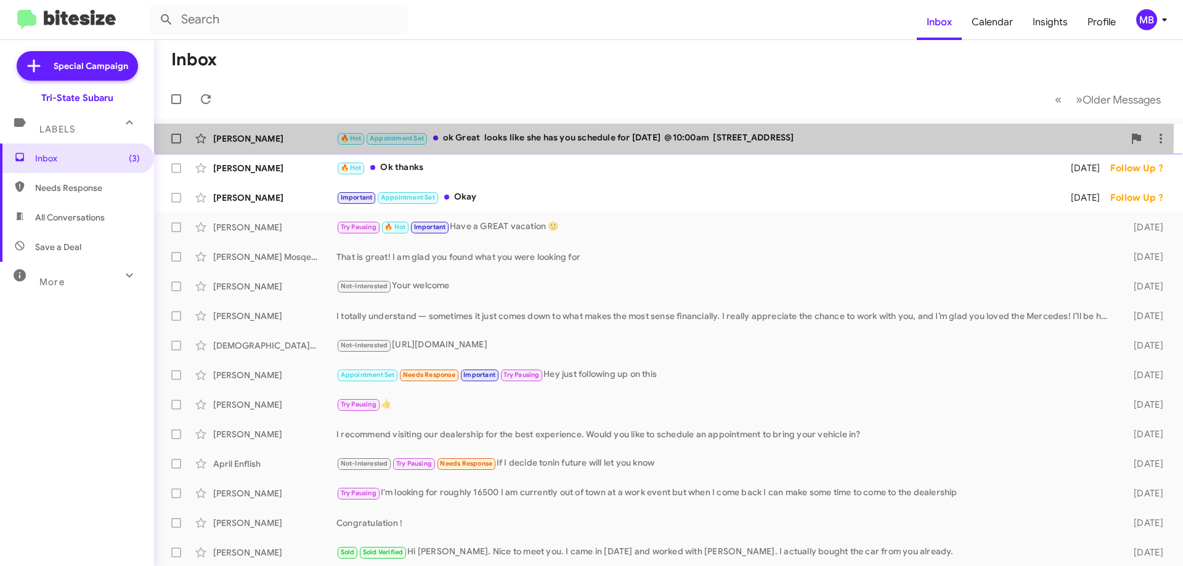 The image size is (1183, 566). I want to click on span: Sold Verified, so click(383, 552).